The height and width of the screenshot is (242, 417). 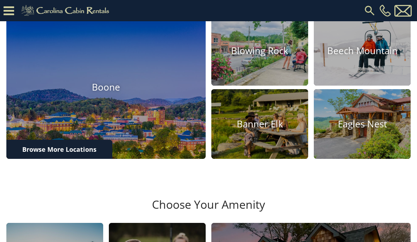 What do you see at coordinates (260, 124) in the screenshot?
I see `a: Banner Elk` at bounding box center [260, 124].